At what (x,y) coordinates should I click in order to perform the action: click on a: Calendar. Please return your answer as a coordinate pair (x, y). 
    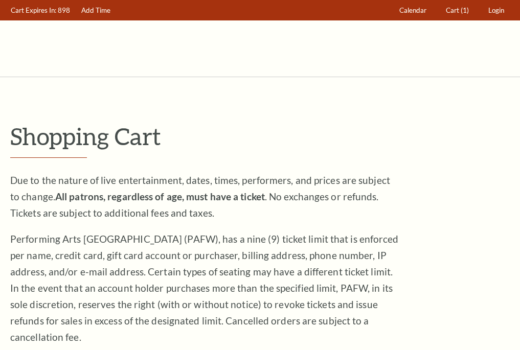
    Looking at the image, I should click on (413, 10).